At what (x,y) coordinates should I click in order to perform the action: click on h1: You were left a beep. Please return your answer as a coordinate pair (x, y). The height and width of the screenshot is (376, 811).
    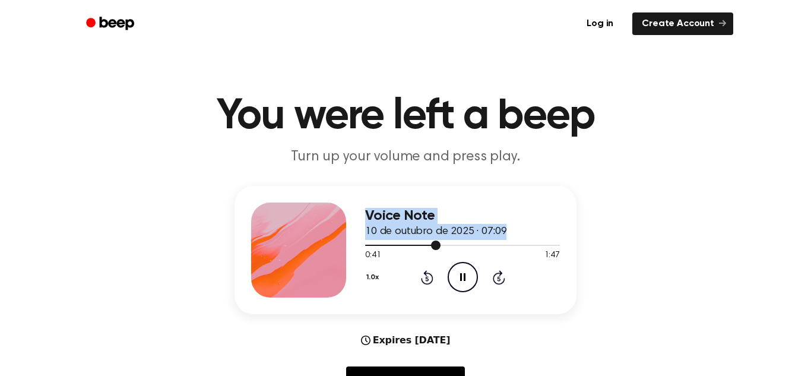
    Looking at the image, I should click on (406, 116).